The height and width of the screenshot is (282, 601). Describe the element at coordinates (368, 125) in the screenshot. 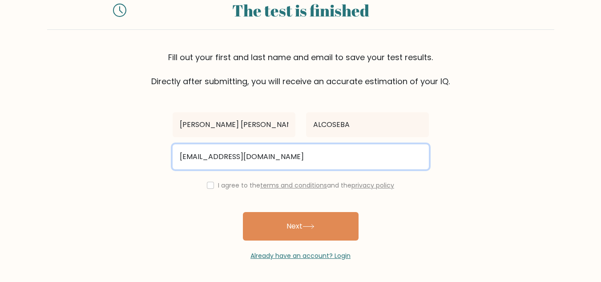

I see `input: Last name` at that location.